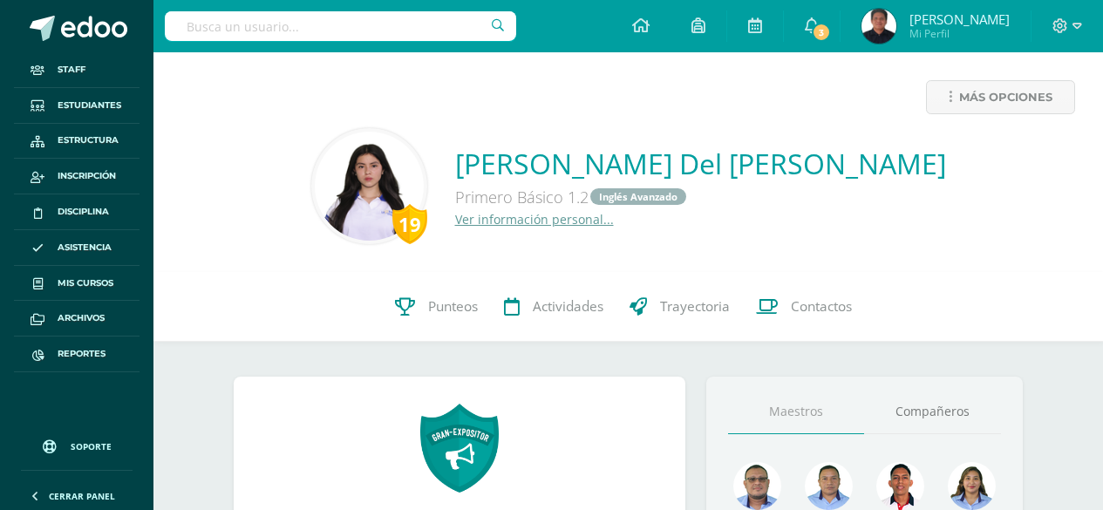  Describe the element at coordinates (695, 306) in the screenshot. I see `span: Trayectoria` at that location.